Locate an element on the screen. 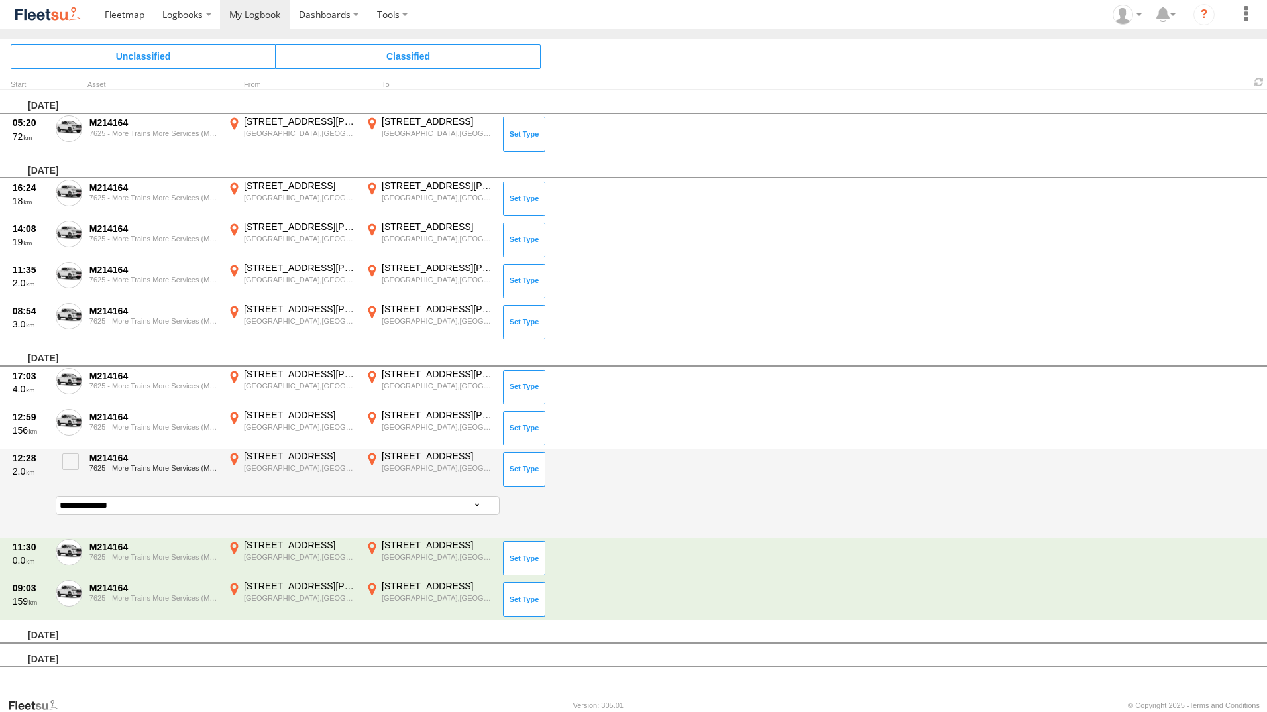 The height and width of the screenshot is (712, 1267). div: 72 is located at coordinates (30, 136).